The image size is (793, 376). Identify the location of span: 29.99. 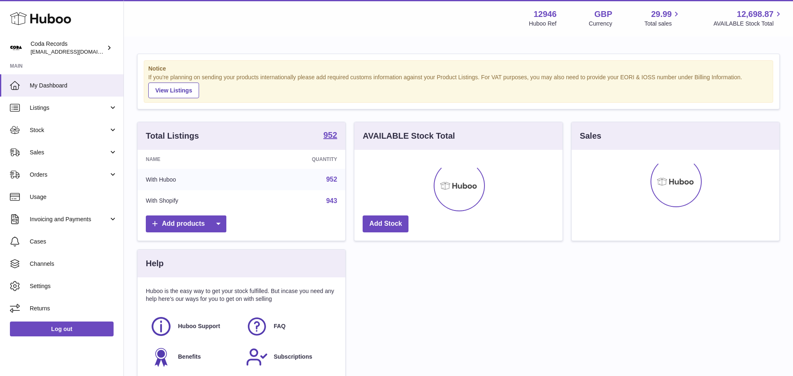
(661, 14).